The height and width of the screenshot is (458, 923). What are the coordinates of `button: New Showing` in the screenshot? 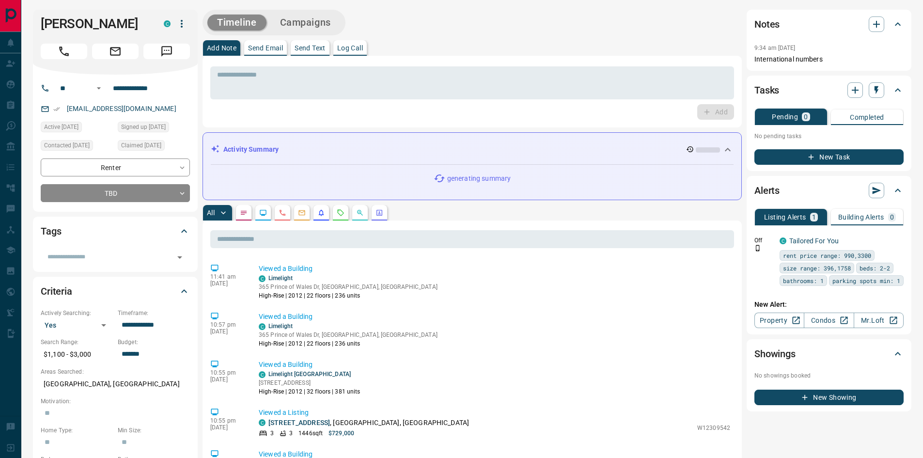 It's located at (829, 398).